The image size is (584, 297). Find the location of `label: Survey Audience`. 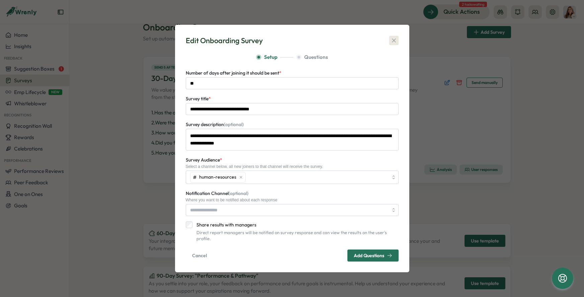

label: Survey Audience is located at coordinates (204, 160).